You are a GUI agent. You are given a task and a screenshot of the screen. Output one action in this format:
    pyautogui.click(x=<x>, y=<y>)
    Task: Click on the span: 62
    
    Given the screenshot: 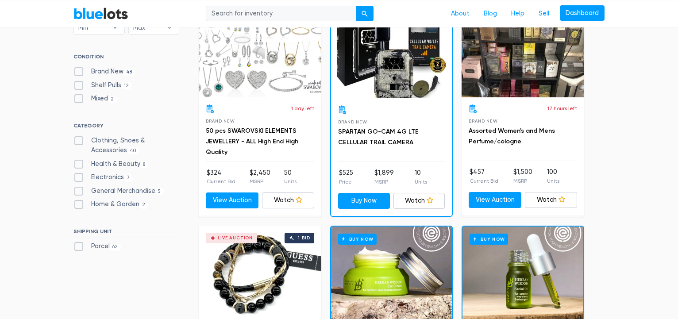 What is the action you would take?
    pyautogui.click(x=115, y=248)
    